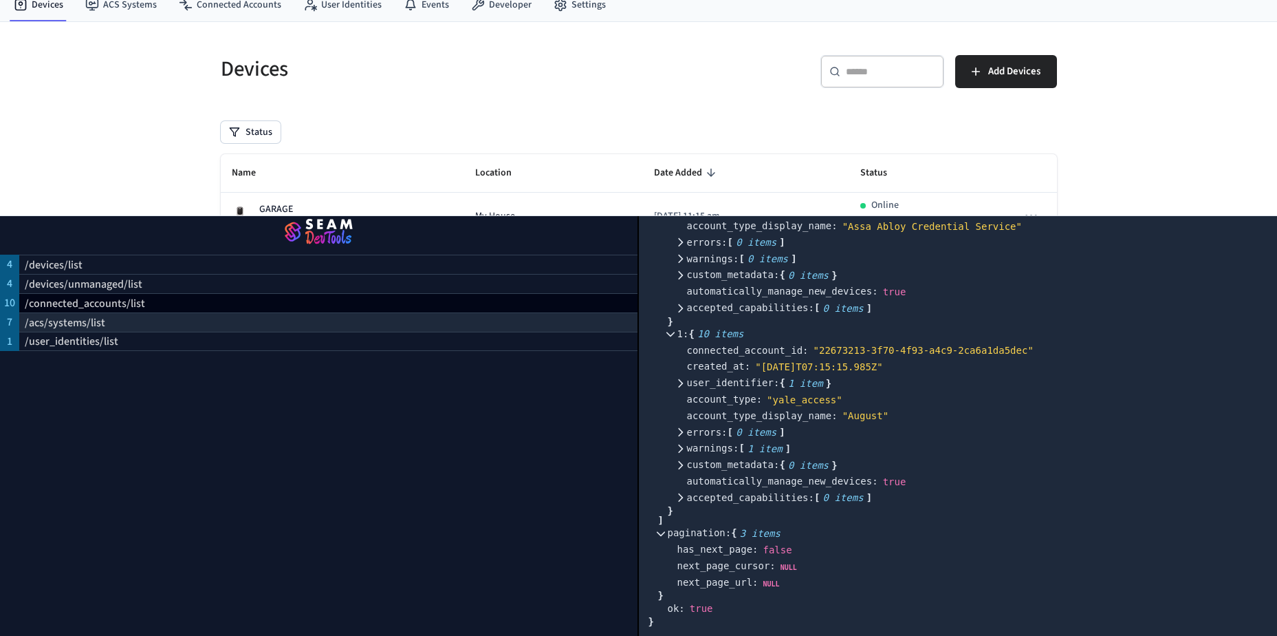  What do you see at coordinates (748, 350) in the screenshot?
I see `span: connected_account_id` at bounding box center [748, 350].